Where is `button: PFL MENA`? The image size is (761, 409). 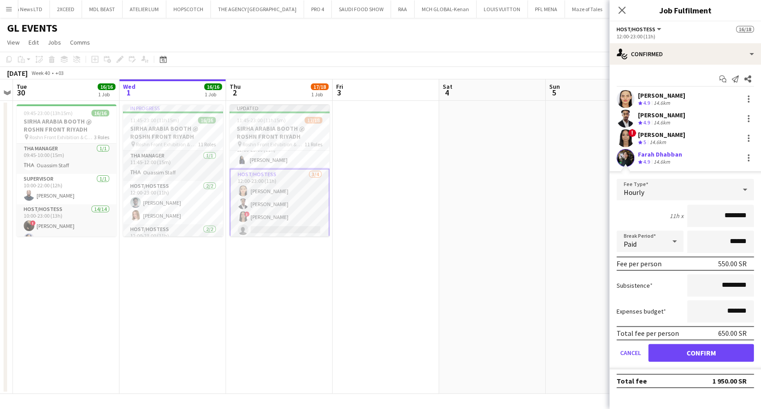
button: PFL MENA is located at coordinates (546, 9).